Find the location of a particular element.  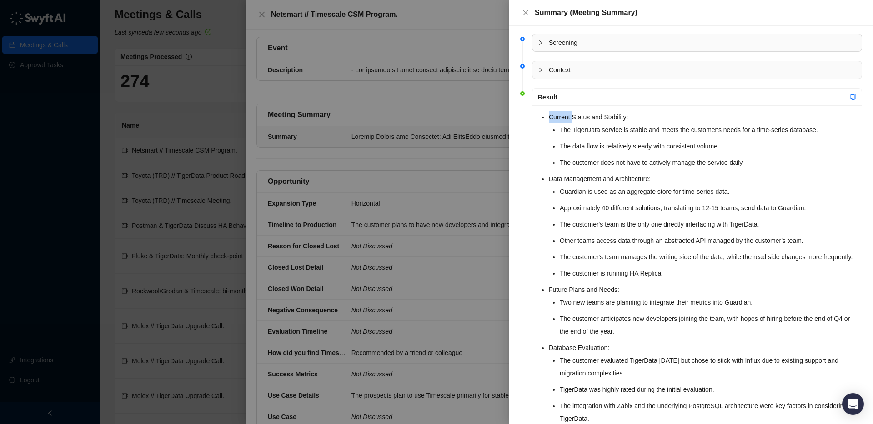

li: Approximately 40 different solutions, translating to 12-15 teams, send data to Guardian. is located at coordinates (708, 208).